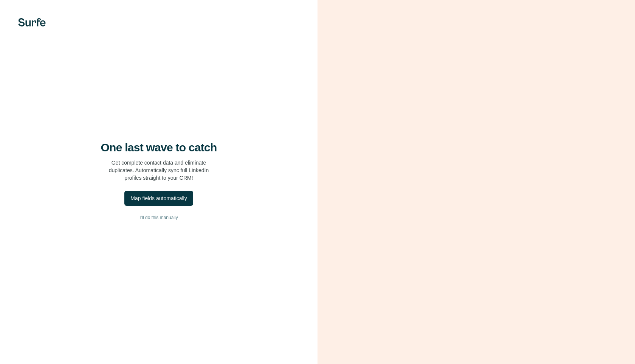  I want to click on img: Surfe's logo, so click(32, 22).